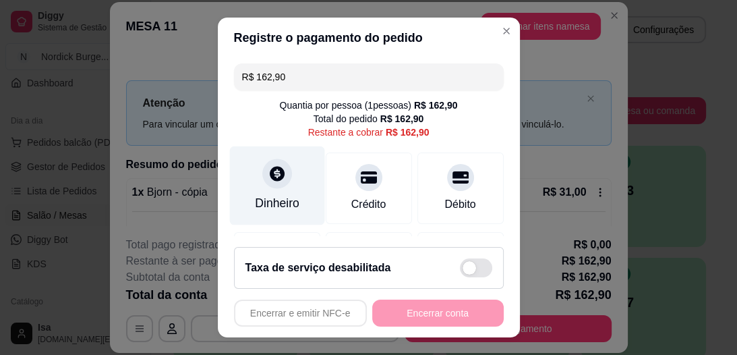  I want to click on input: Ex.: hambúrguer de cordeiro, so click(369, 77).